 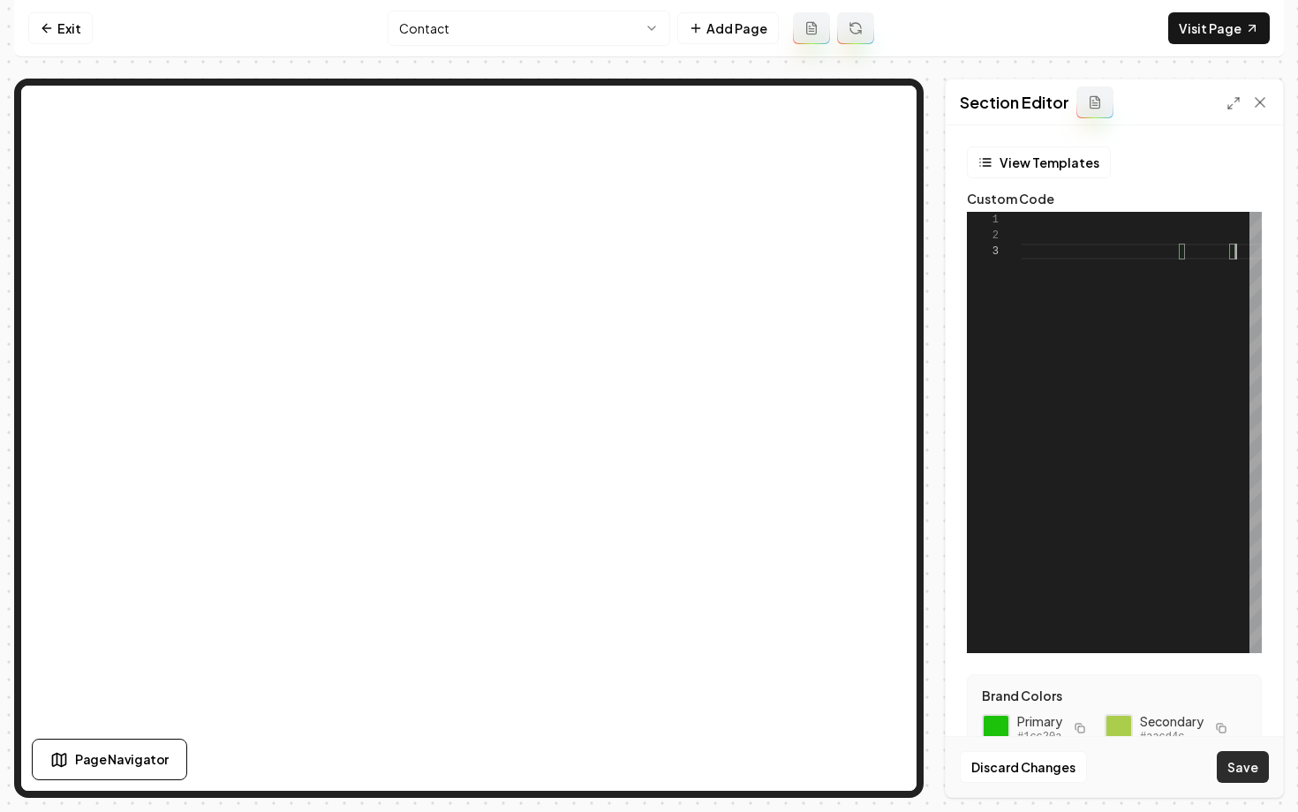 What do you see at coordinates (996, 728) in the screenshot?
I see `div: Click to copy primary color` at bounding box center [996, 728].